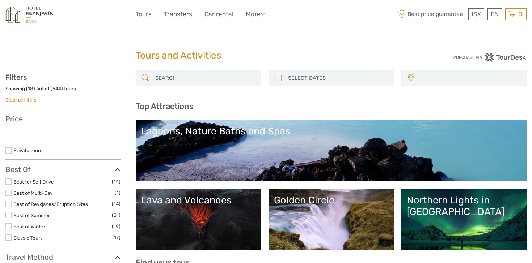 Image resolution: width=532 pixels, height=263 pixels. I want to click on a: Tours, so click(144, 14).